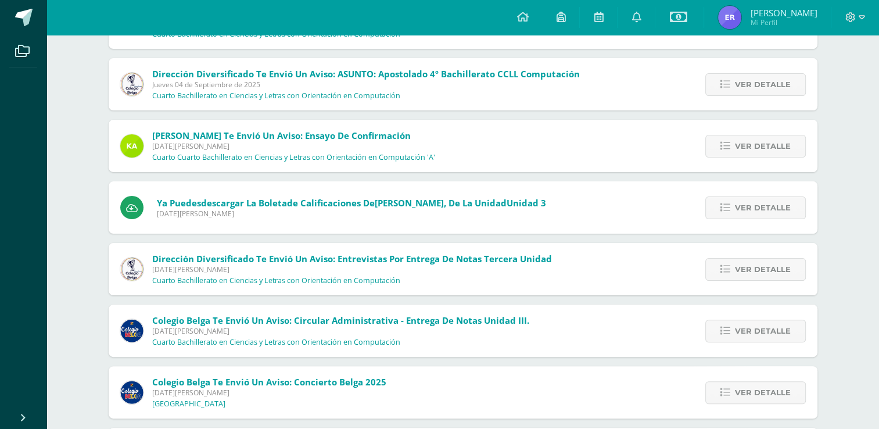 This screenshot has width=879, height=429. Describe the element at coordinates (269, 382) in the screenshot. I see `span: Colegio Belga te envió un aviso: Concierto Belga 2025` at that location.